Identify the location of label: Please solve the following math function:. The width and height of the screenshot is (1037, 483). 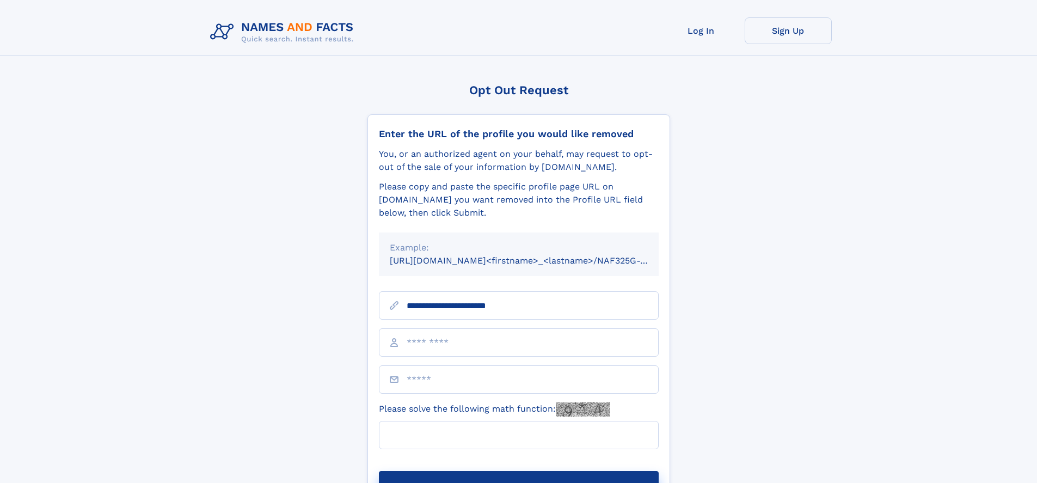
(494, 409).